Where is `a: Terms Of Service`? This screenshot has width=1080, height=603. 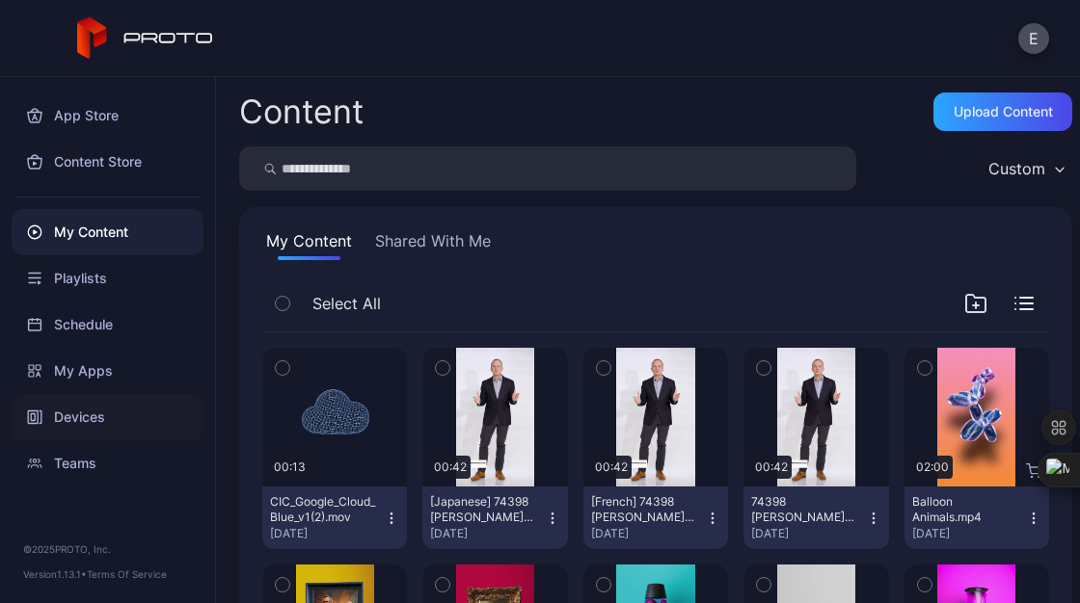
a: Terms Of Service is located at coordinates (126, 574).